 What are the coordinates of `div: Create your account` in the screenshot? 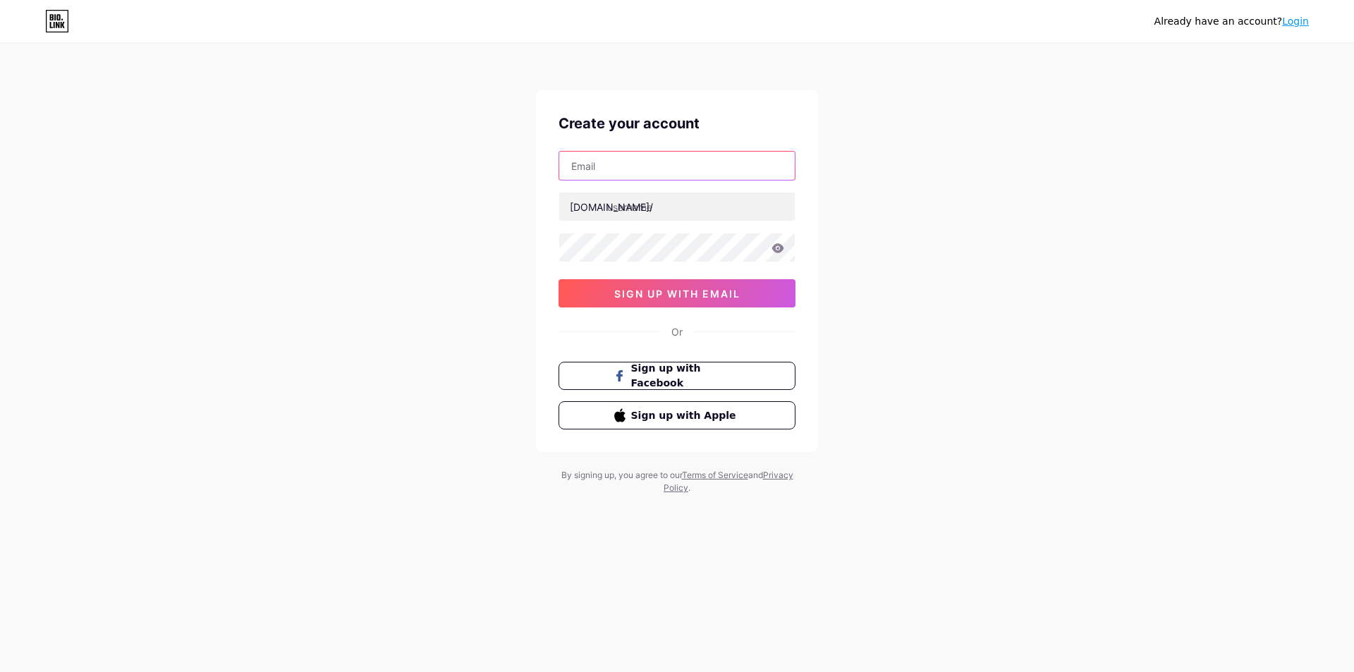 It's located at (677, 123).